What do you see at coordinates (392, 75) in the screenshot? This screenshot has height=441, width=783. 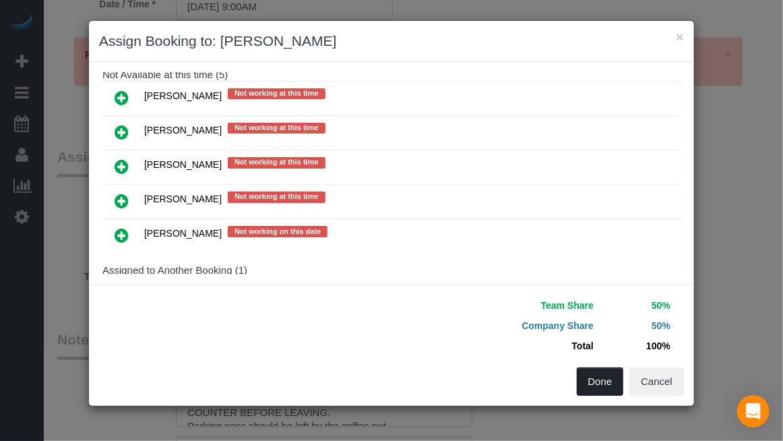 I see `h4: Not Available at this time (5)` at bounding box center [392, 75].